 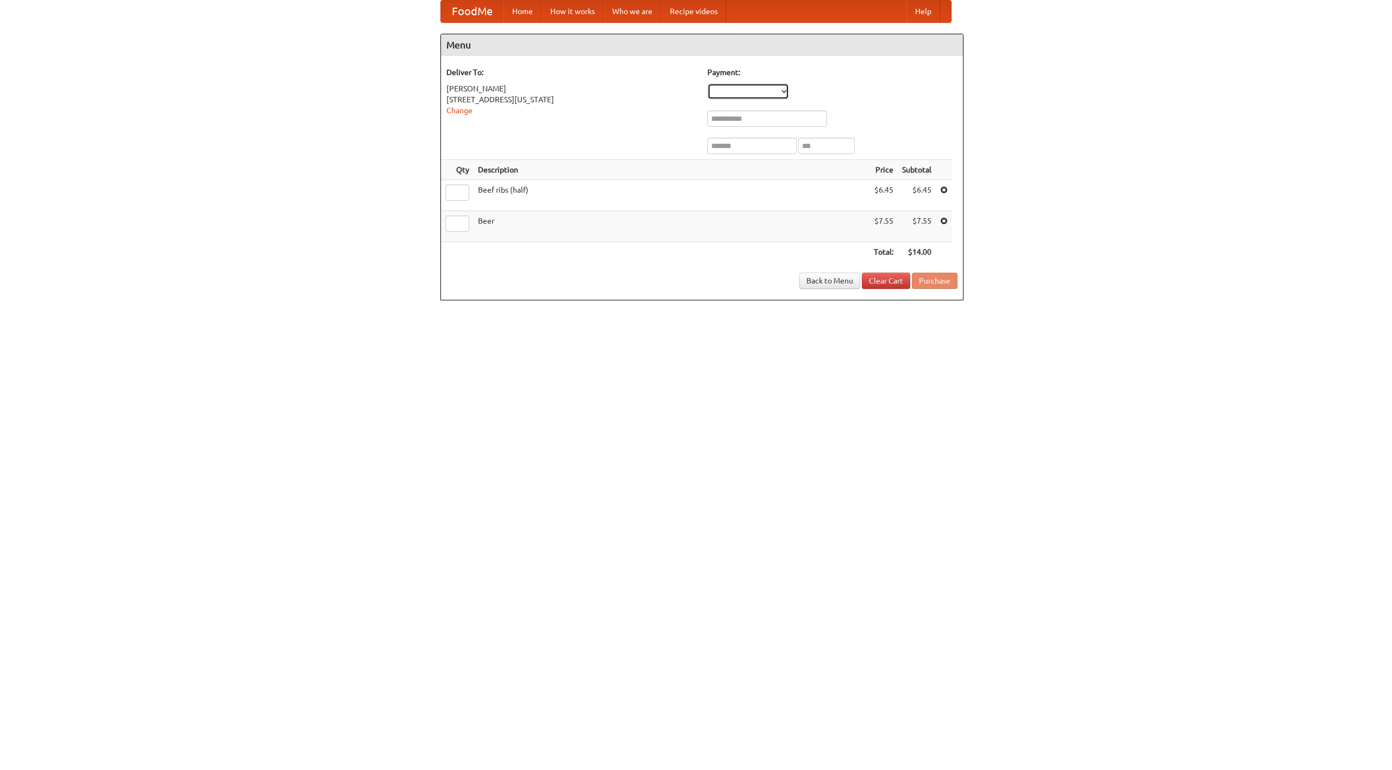 What do you see at coordinates (923, 11) in the screenshot?
I see `a: Help` at bounding box center [923, 11].